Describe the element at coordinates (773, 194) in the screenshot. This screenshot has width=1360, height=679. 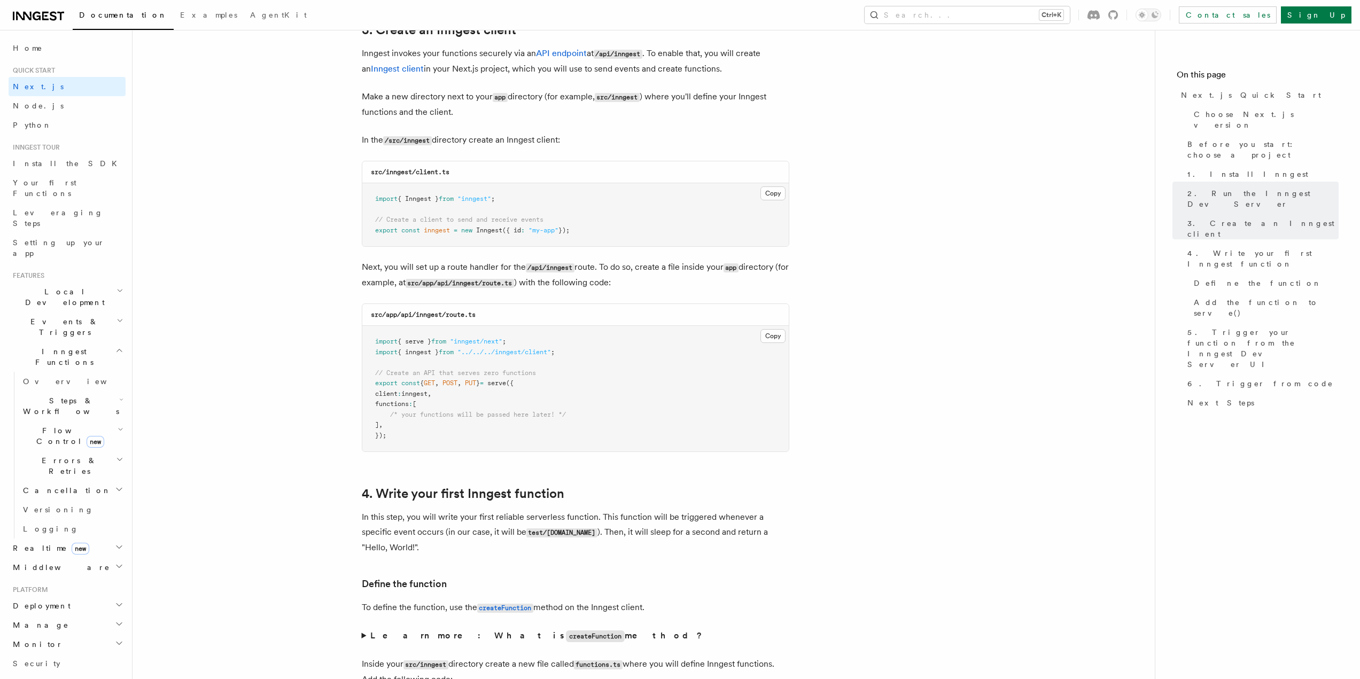
I see `button: Copy` at that location.